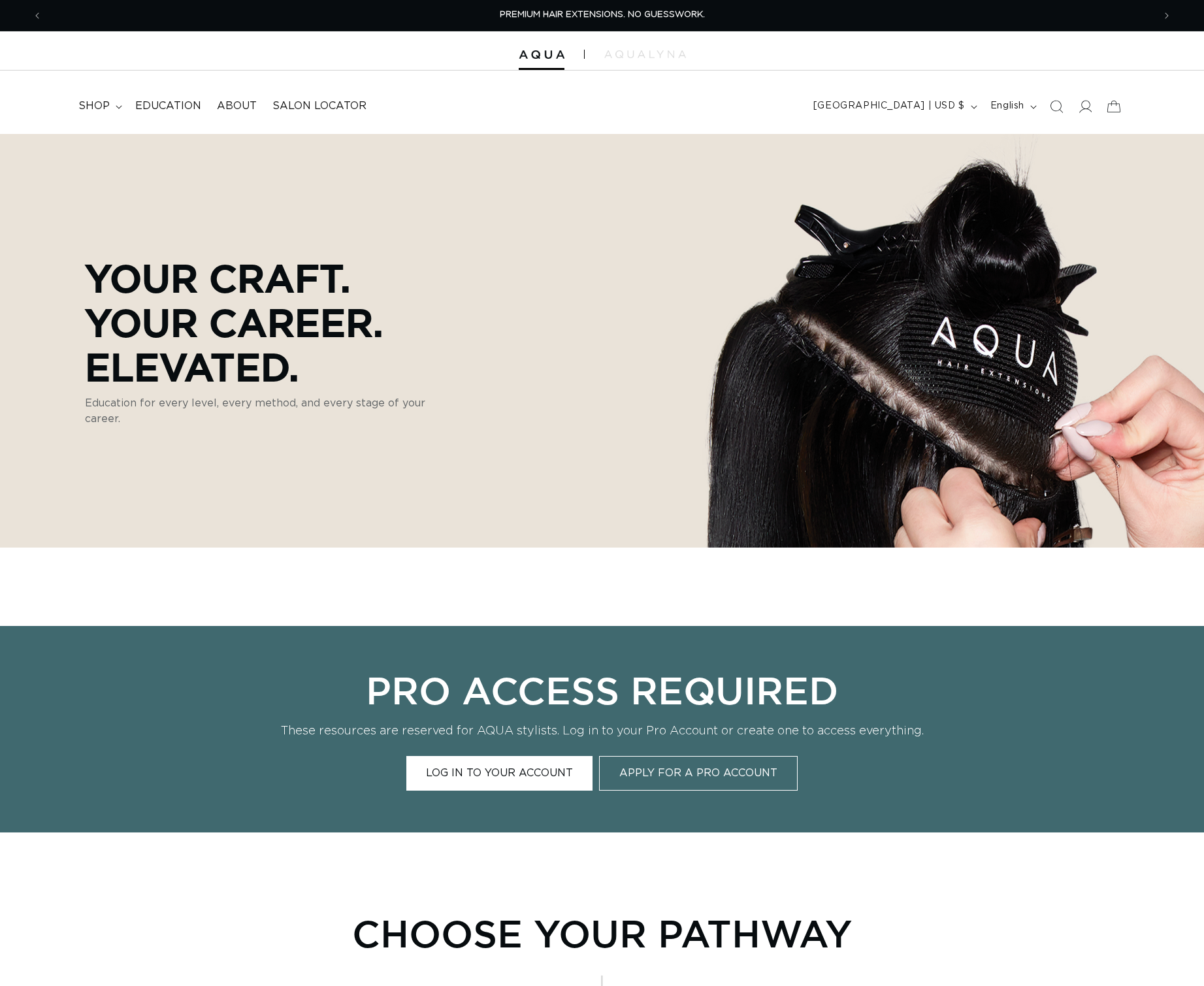 The width and height of the screenshot is (1204, 986). I want to click on p: Pro Access Required, so click(603, 690).